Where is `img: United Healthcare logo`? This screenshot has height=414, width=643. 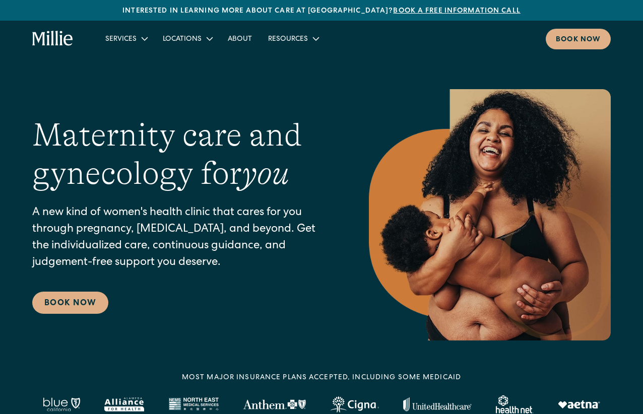 img: United Healthcare logo is located at coordinates (438, 405).